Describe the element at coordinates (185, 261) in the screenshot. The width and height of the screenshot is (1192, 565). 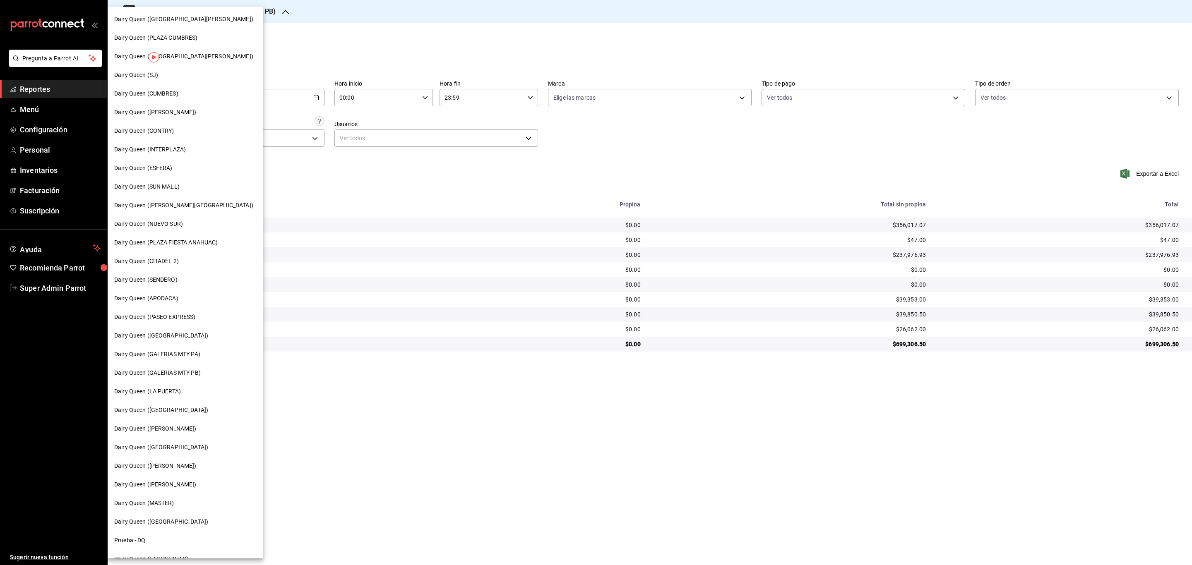
I see `div: Dairy Queen (CITADEL 2)` at that location.